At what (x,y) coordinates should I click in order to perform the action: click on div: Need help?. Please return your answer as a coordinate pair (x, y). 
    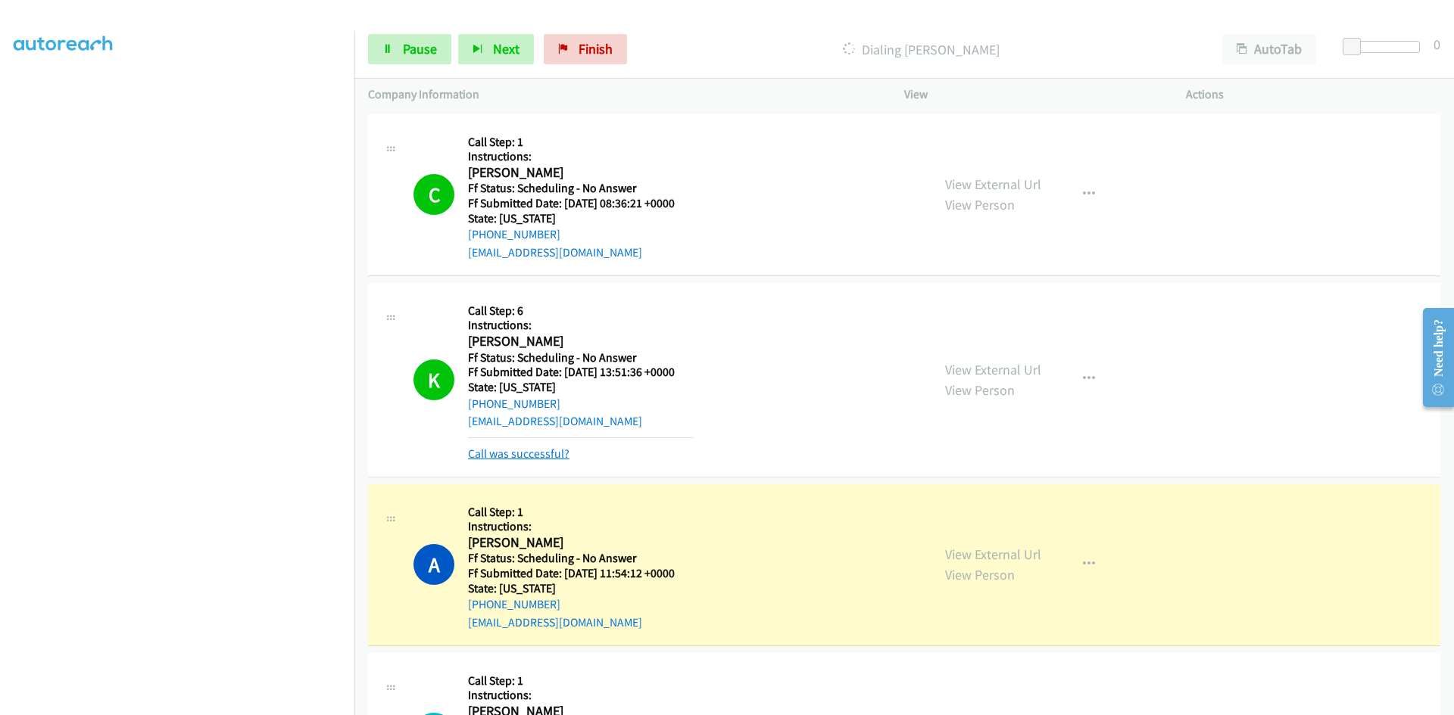
    Looking at the image, I should click on (28, 51).